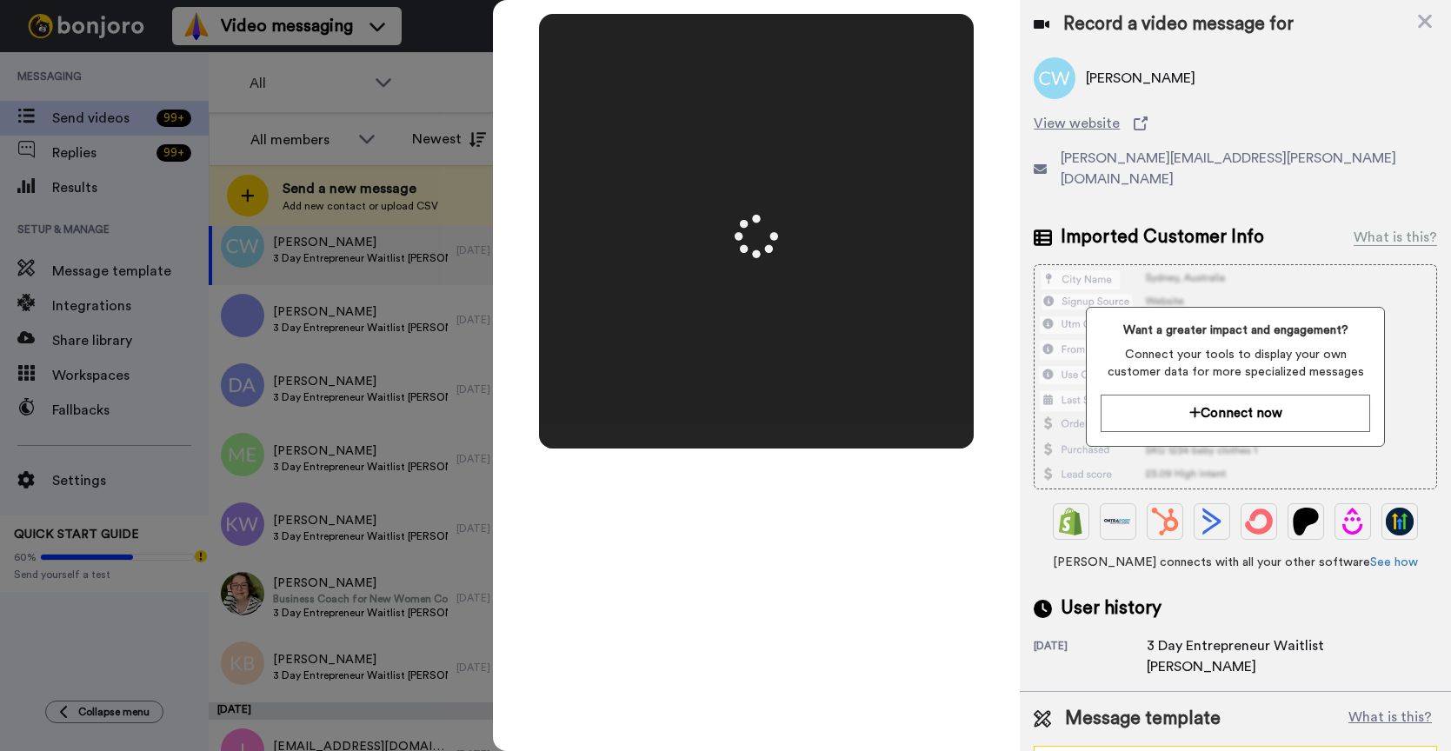 This screenshot has height=751, width=1451. I want to click on div: What is this?, so click(1395, 237).